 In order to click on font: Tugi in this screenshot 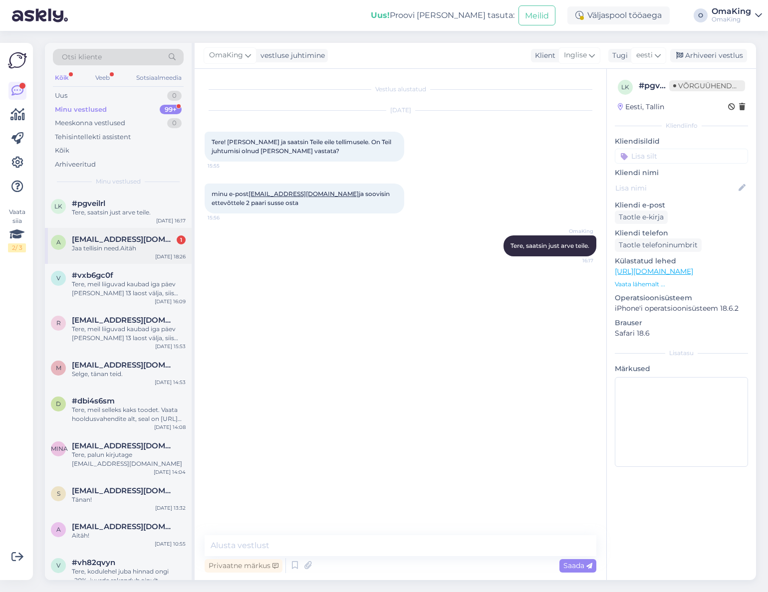, I will do `click(620, 55)`.